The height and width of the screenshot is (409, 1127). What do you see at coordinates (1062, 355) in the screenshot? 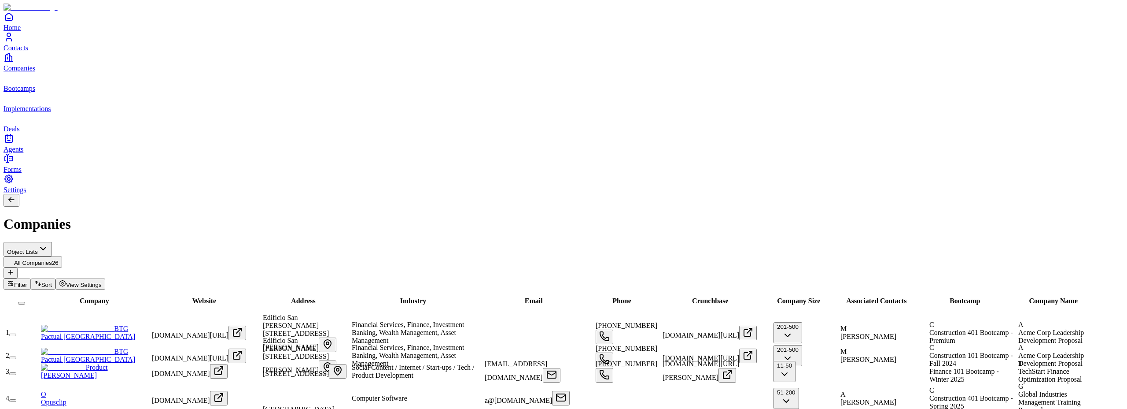
I see `div: AAcme Corp Leadership Development Proposal` at bounding box center [1062, 355].